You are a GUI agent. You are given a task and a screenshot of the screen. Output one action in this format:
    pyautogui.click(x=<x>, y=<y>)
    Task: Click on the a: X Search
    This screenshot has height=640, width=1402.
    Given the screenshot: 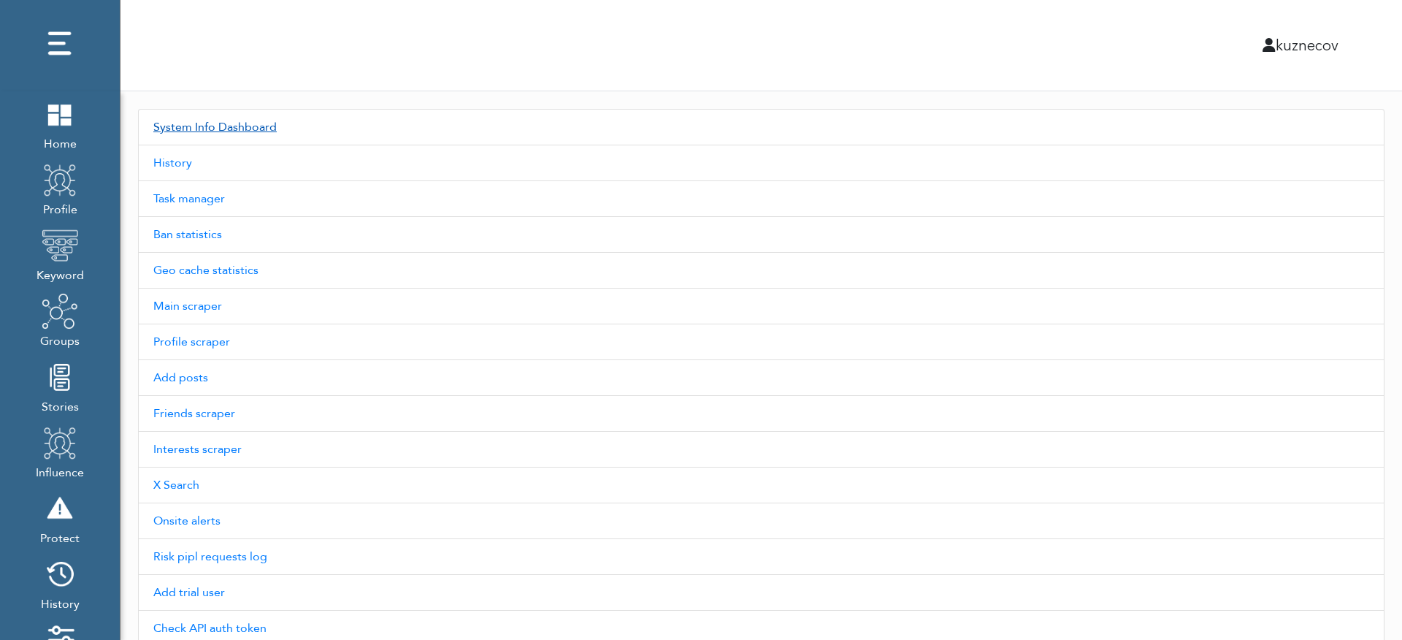 What is the action you would take?
    pyautogui.click(x=761, y=485)
    